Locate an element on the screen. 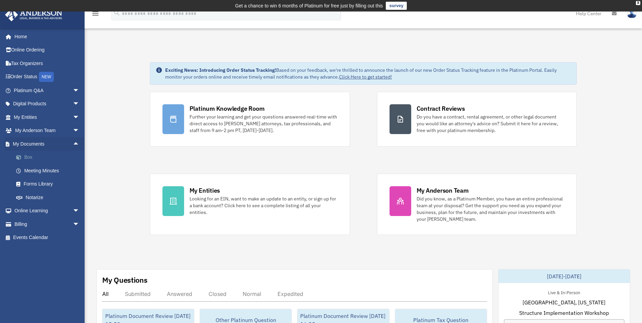 The height and width of the screenshot is (323, 642). span: arrow_drop_up is located at coordinates (80, 144).